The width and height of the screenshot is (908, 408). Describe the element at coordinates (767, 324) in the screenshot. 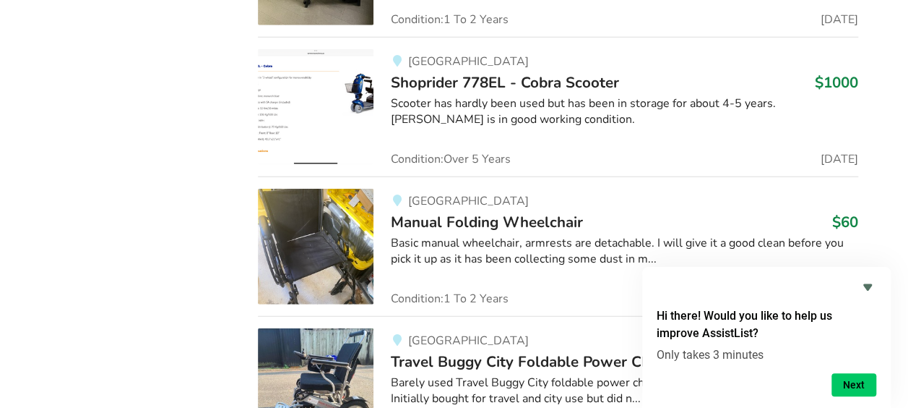

I see `h2: Hi there! Would you like to help us improve AssistList?` at that location.